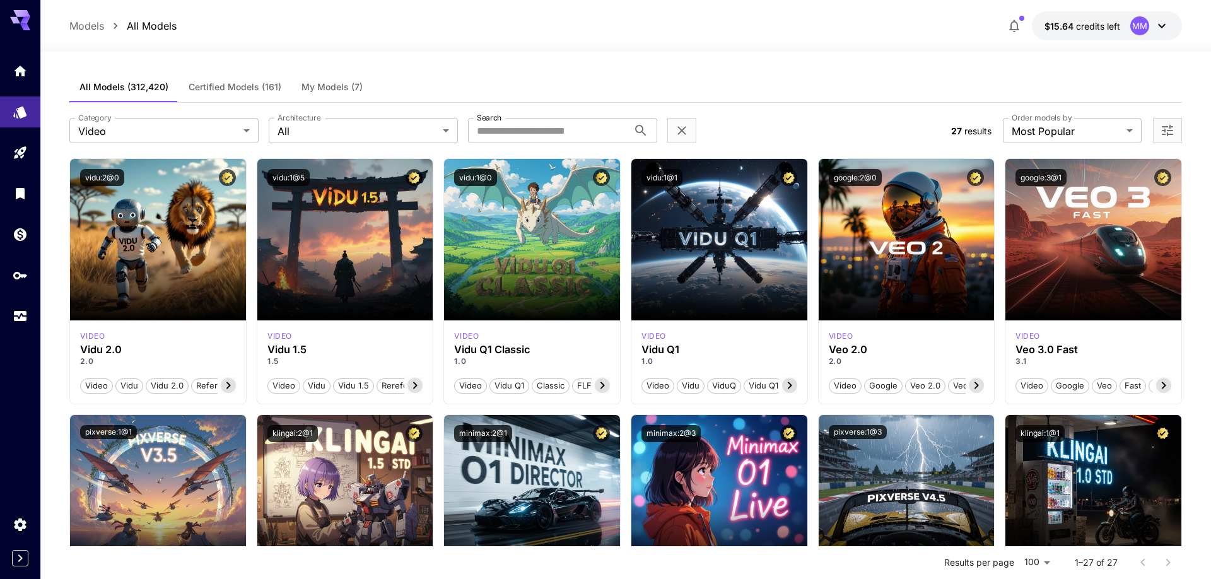  Describe the element at coordinates (653, 336) in the screenshot. I see `div: vidu_q1` at that location.